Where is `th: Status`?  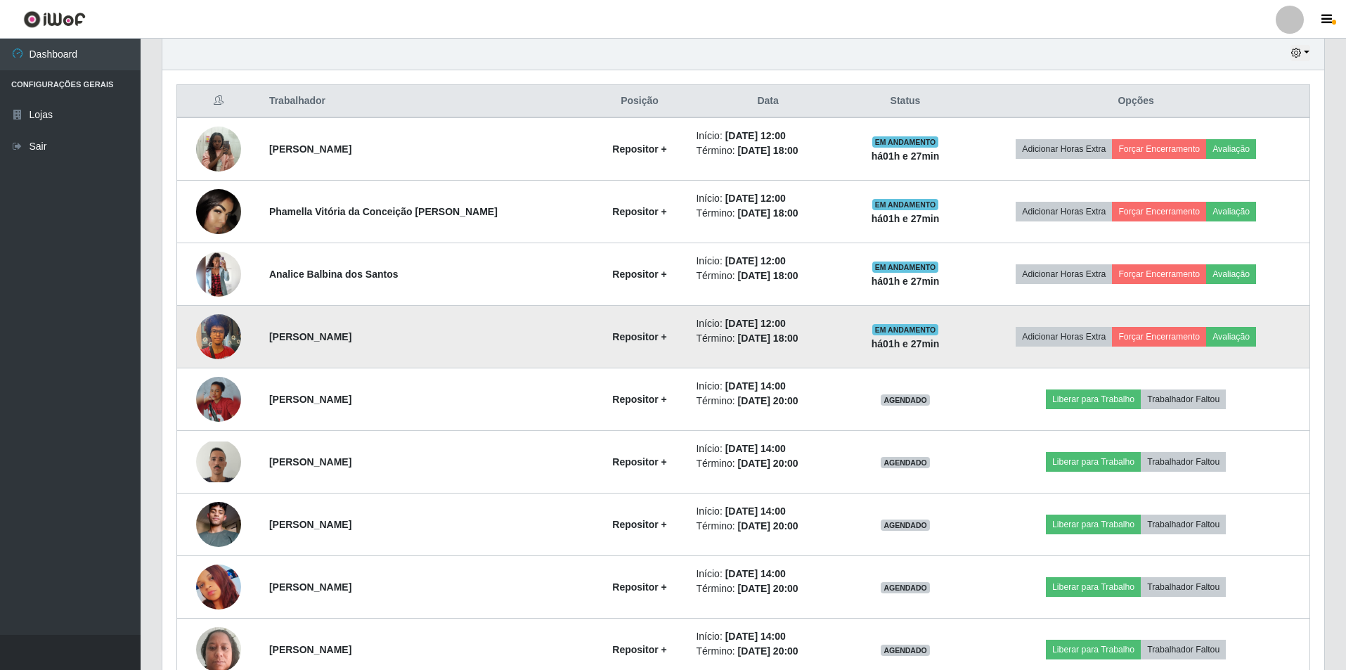 th: Status is located at coordinates (905, 101).